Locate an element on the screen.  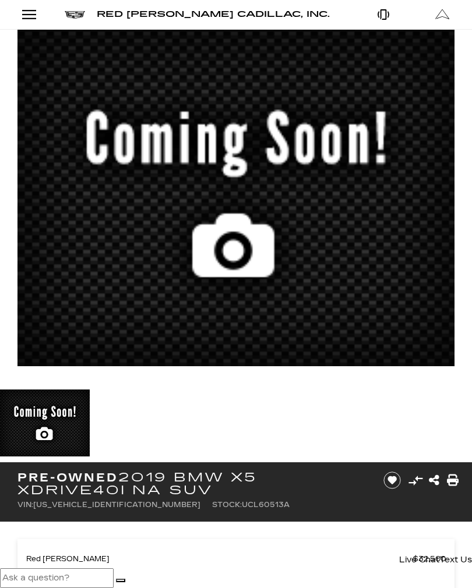
span: VIN: is located at coordinates (25, 505).